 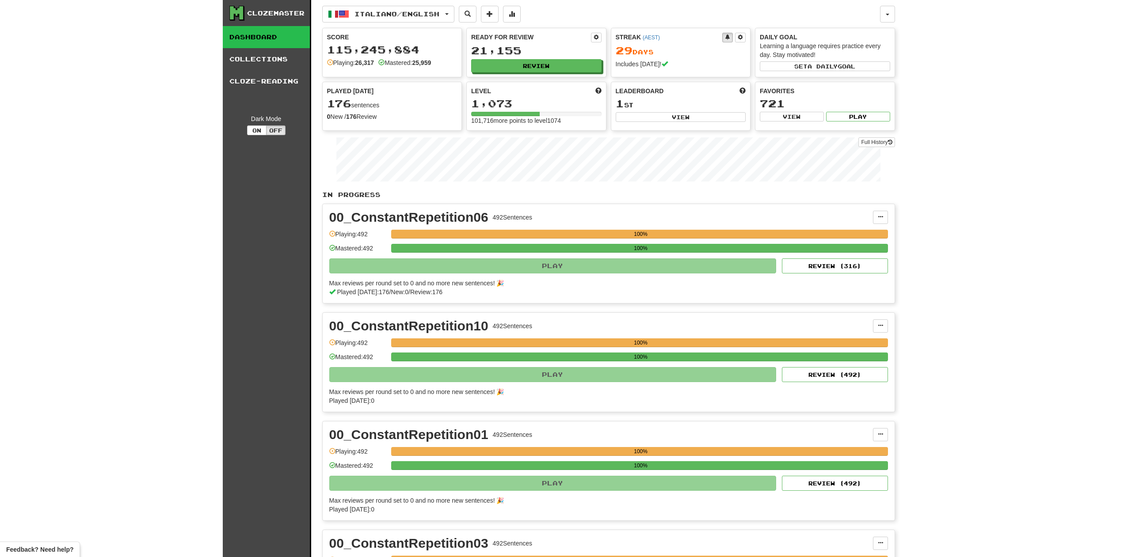 I want to click on div: 00_ConstantRepetition10, so click(x=409, y=326).